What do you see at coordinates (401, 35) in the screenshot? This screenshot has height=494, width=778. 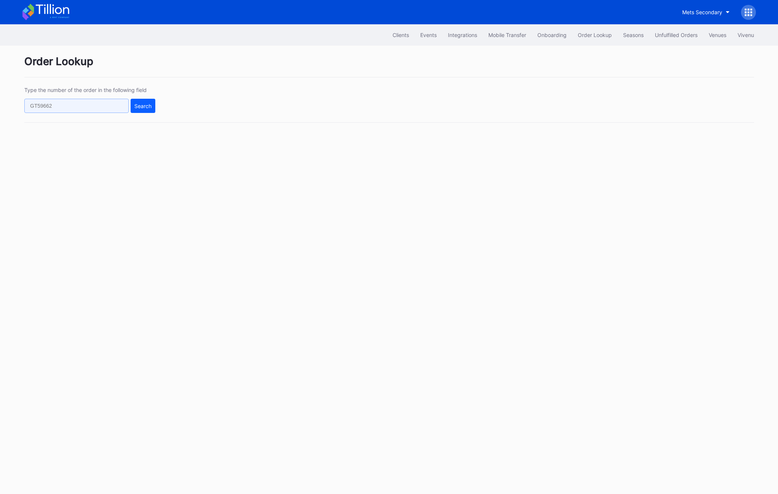 I see `button: Clients` at bounding box center [401, 35].